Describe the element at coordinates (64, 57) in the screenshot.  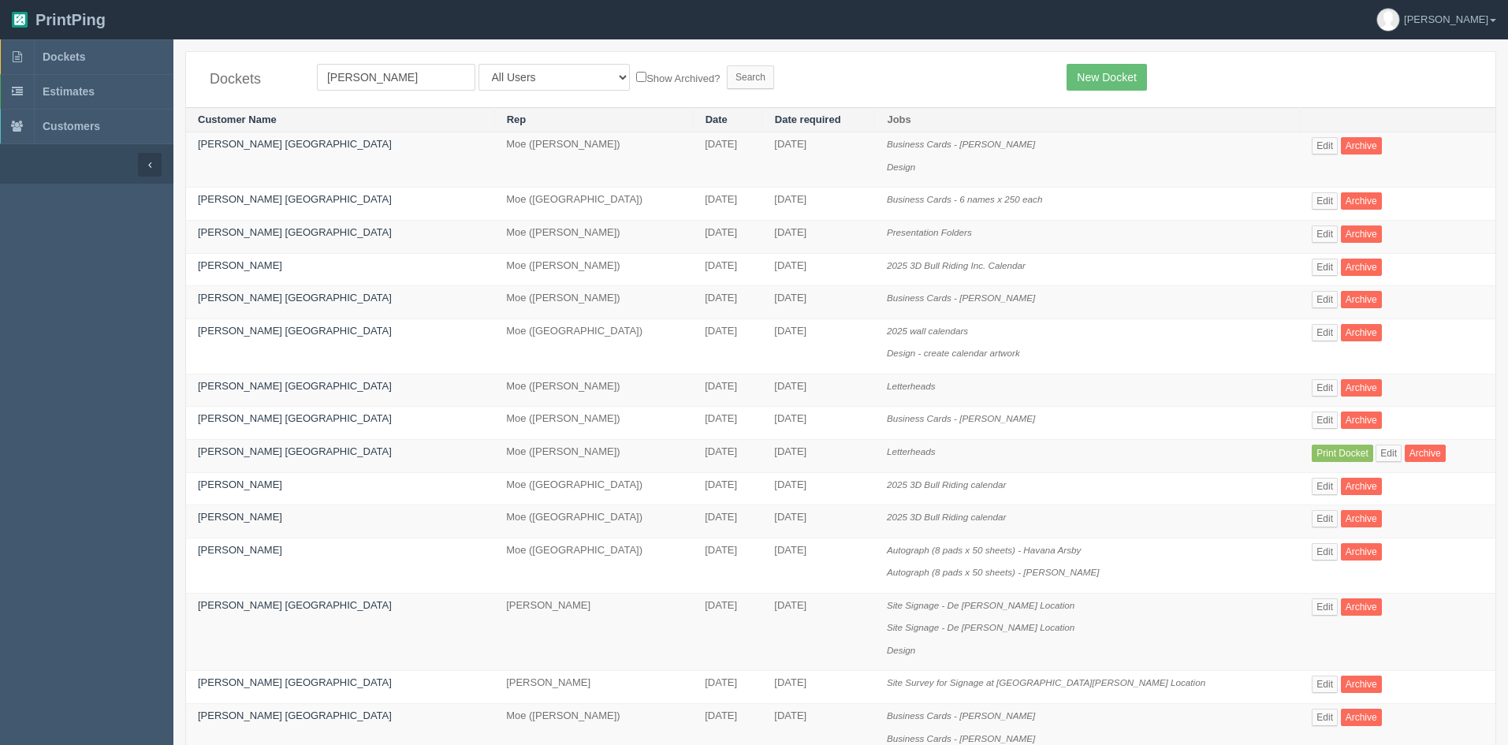
I see `span: Dockets` at that location.